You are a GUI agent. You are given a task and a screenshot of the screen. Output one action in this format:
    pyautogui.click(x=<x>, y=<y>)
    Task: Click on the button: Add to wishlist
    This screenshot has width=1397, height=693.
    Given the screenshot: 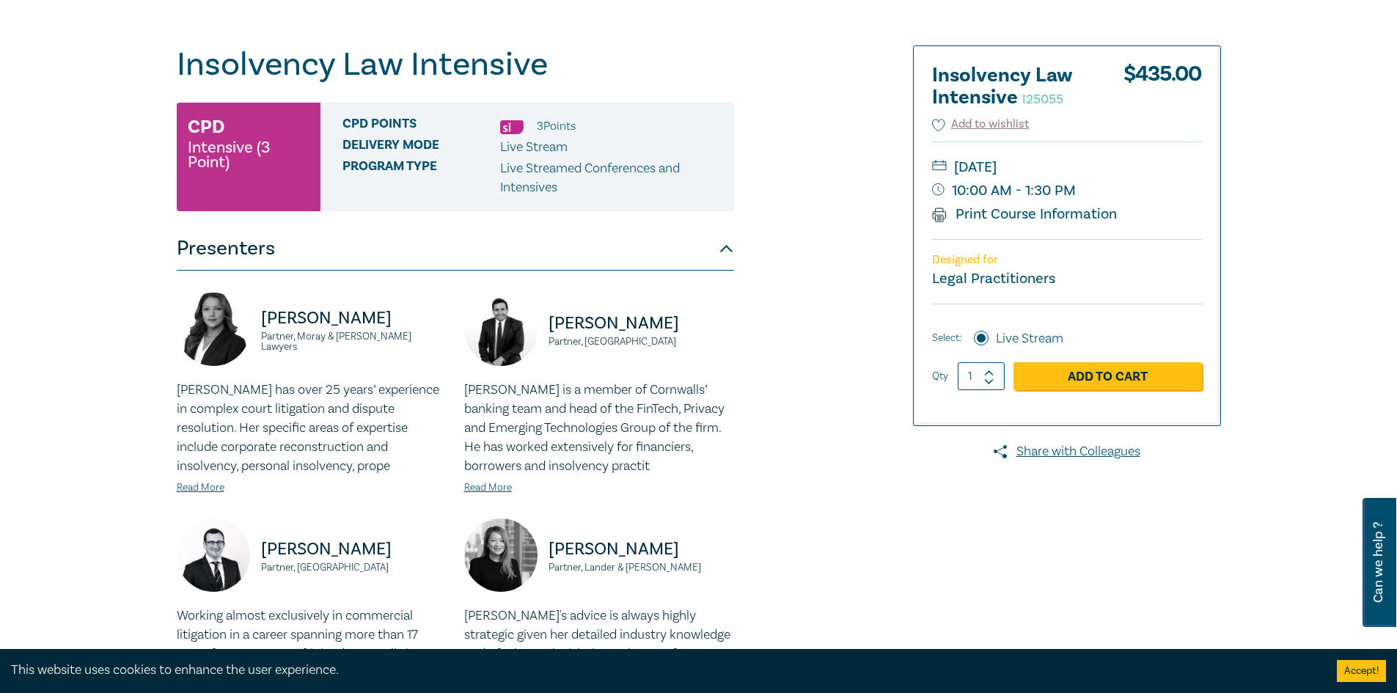 What is the action you would take?
    pyautogui.click(x=981, y=124)
    